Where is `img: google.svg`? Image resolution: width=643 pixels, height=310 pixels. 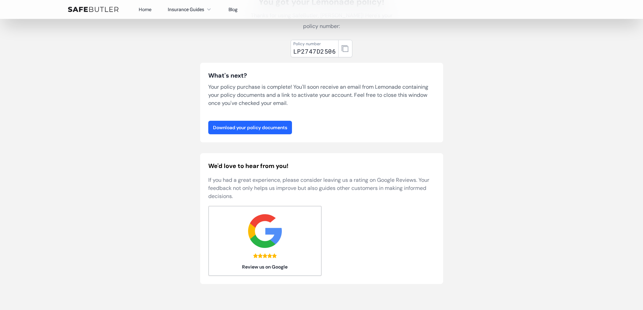
img: google.svg is located at coordinates (265, 231).